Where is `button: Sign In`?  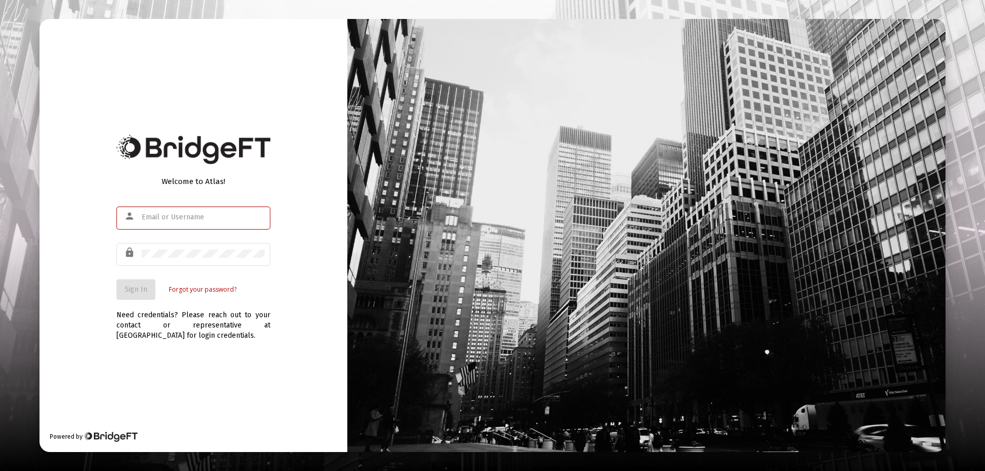 button: Sign In is located at coordinates (136, 290).